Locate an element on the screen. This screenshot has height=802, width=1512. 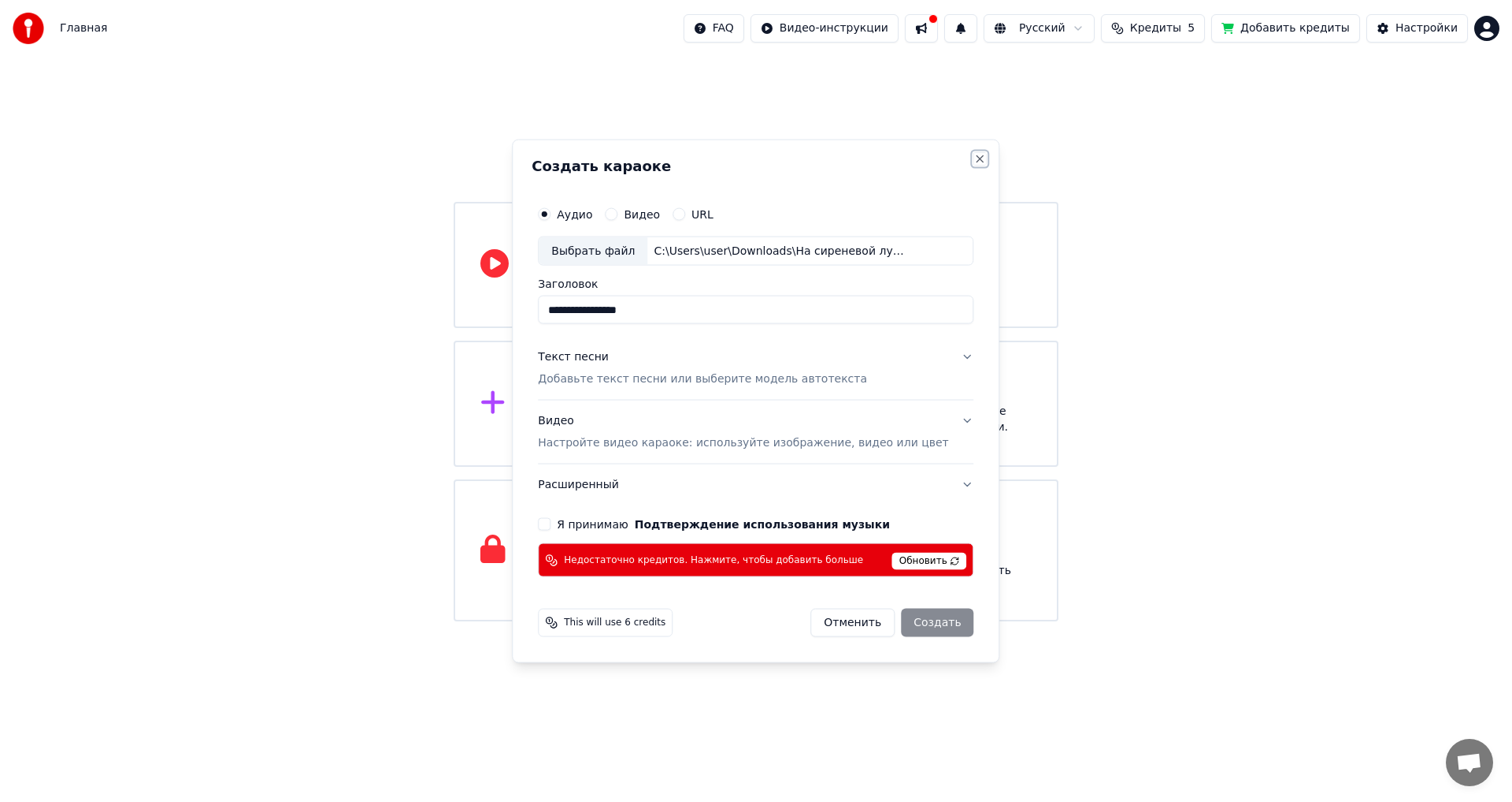
label: Я принимаю is located at coordinates (723, 525).